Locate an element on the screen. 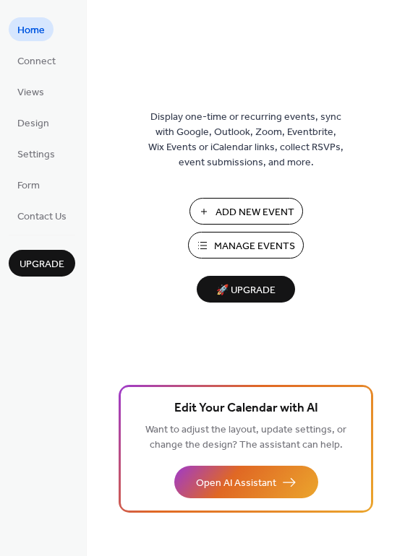 This screenshot has height=556, width=405. button: 🚀 Upgrade is located at coordinates (246, 289).